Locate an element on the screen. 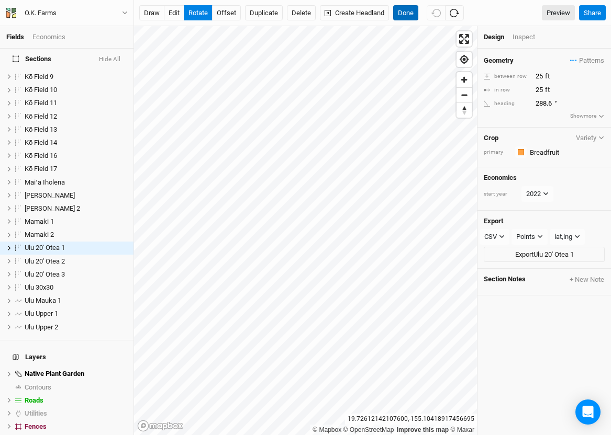  div: Economics is located at coordinates (49, 37).